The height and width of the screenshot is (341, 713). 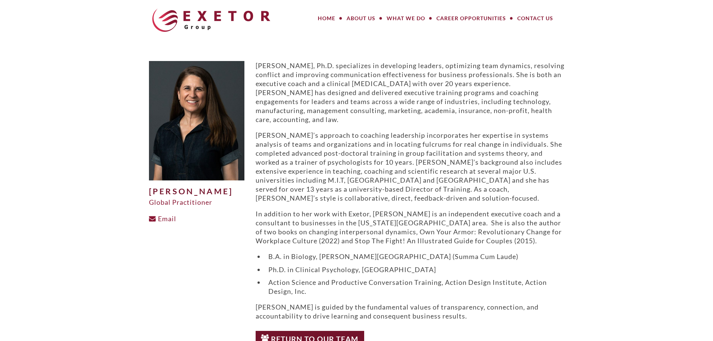 I want to click on img: The Exetor Group, so click(x=211, y=20).